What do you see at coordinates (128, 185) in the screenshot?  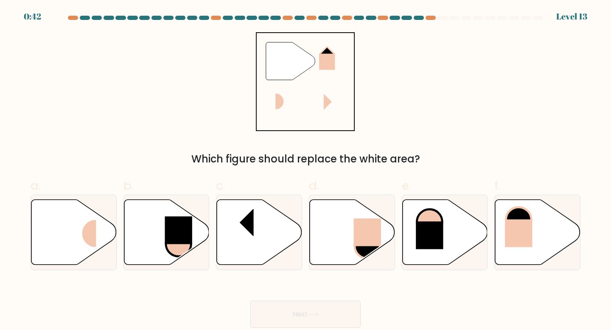 I see `span: b.` at bounding box center [128, 185].